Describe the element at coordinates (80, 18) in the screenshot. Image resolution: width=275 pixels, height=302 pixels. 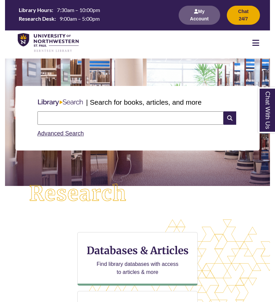
I see `span: 9:00am – 5:00pm` at that location.